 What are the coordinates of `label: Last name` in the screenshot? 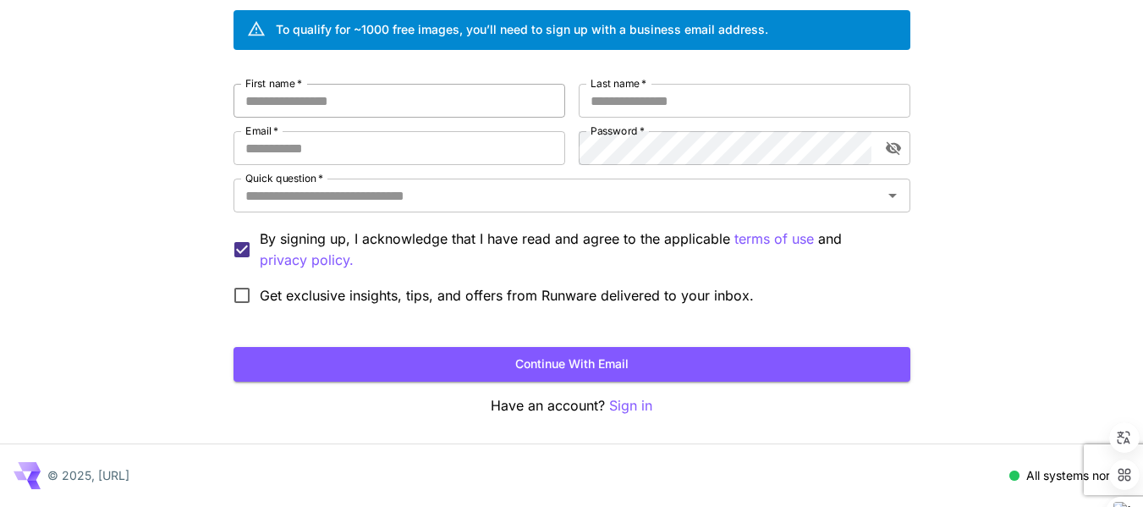 It's located at (619, 83).